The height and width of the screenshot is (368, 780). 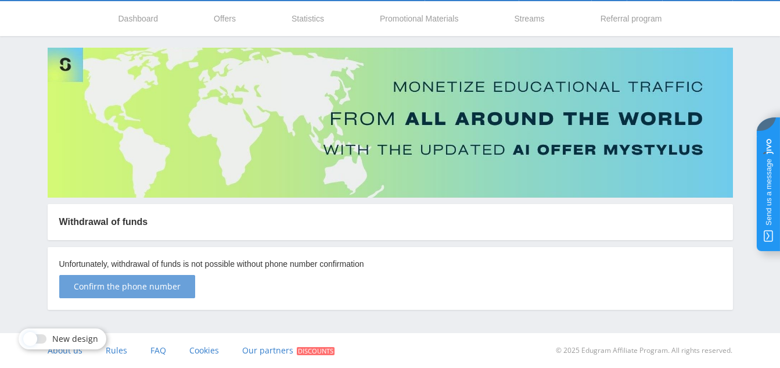 What do you see at coordinates (308, 19) in the screenshot?
I see `a: Statistics` at bounding box center [308, 19].